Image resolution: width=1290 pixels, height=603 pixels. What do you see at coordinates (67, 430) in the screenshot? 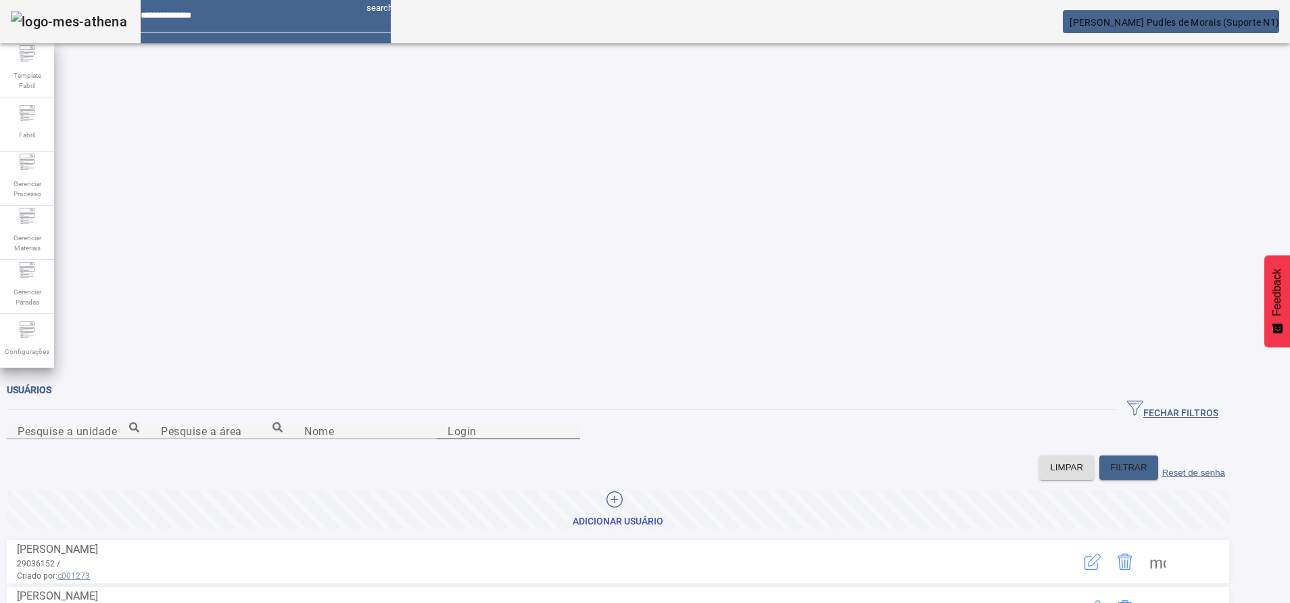
I see `mat-label: Pesquise a unidade` at bounding box center [67, 430].